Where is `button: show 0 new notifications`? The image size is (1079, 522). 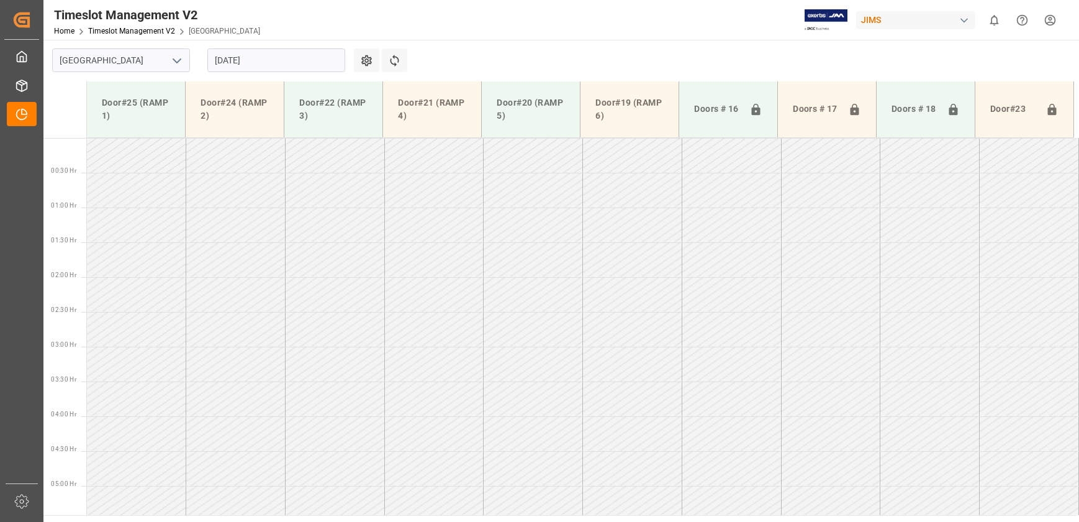 button: show 0 new notifications is located at coordinates (994, 20).